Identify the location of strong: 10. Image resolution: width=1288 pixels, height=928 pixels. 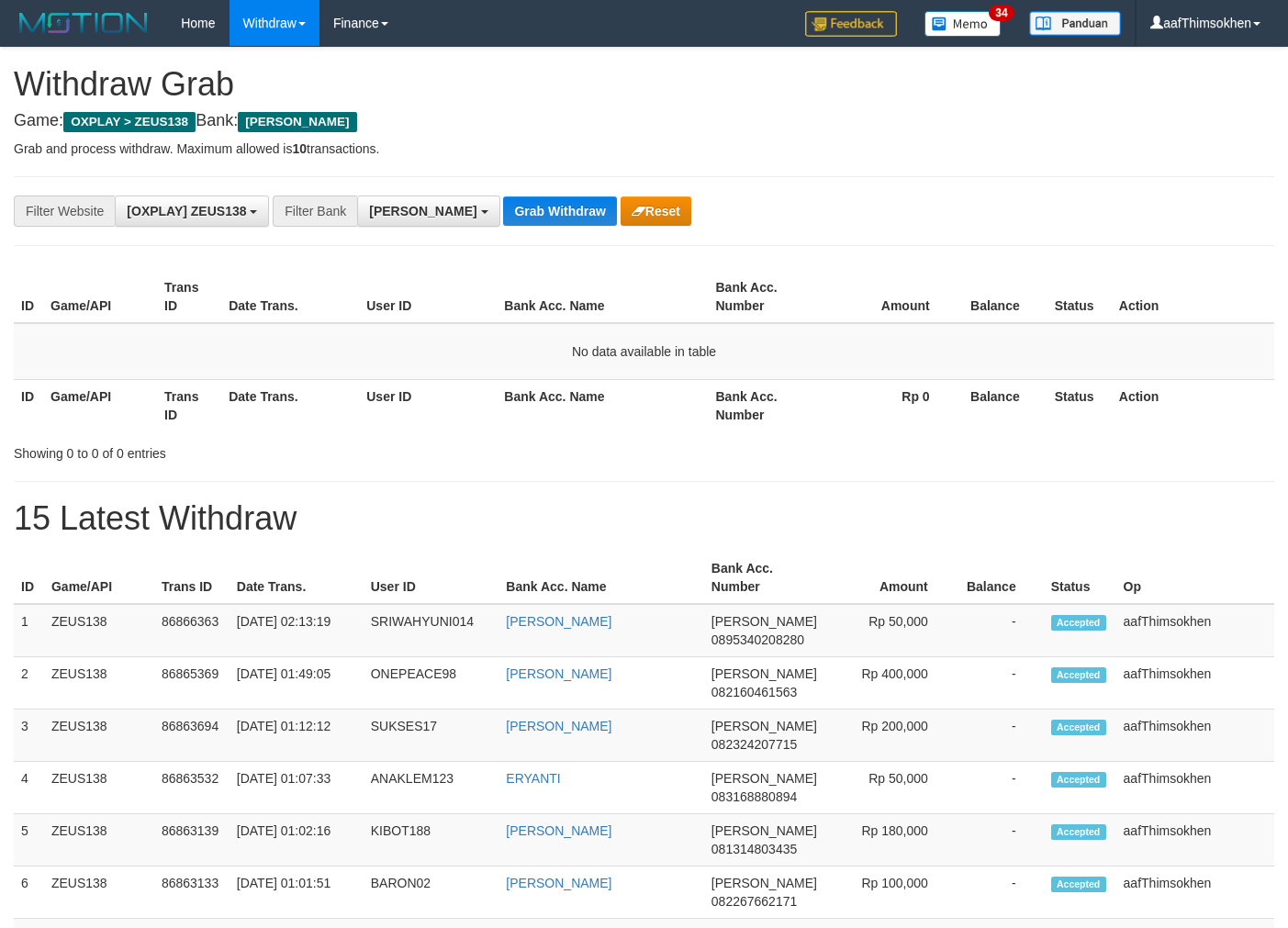
(299, 148).